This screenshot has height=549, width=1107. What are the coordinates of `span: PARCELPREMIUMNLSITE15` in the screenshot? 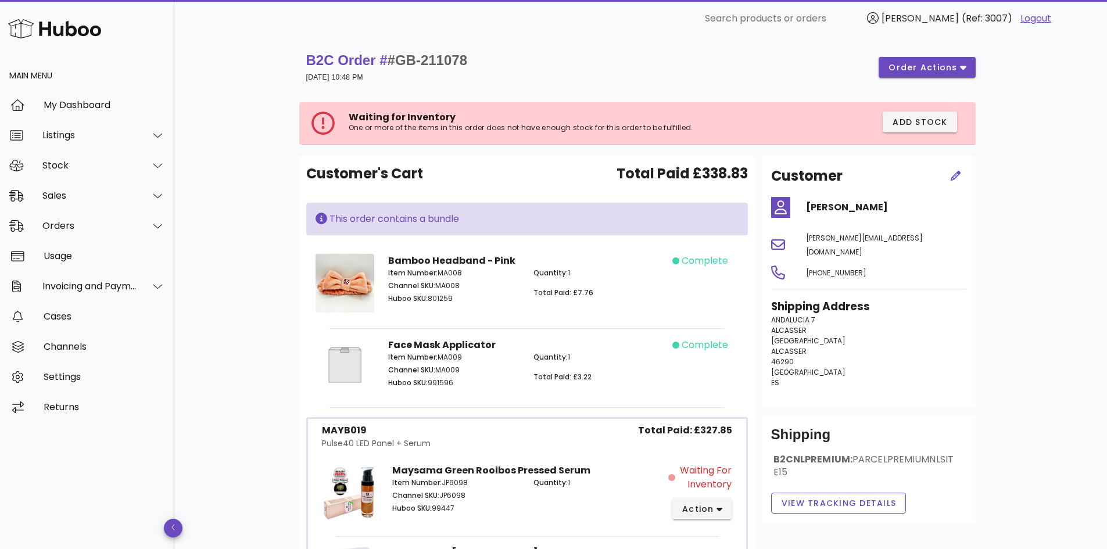 It's located at (863, 465).